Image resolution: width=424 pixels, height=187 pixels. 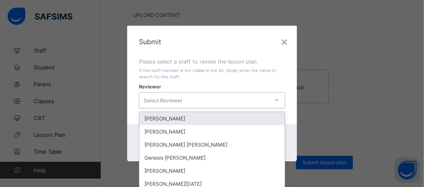 I want to click on span: Please select a staff to review the lesson plan., so click(x=198, y=61).